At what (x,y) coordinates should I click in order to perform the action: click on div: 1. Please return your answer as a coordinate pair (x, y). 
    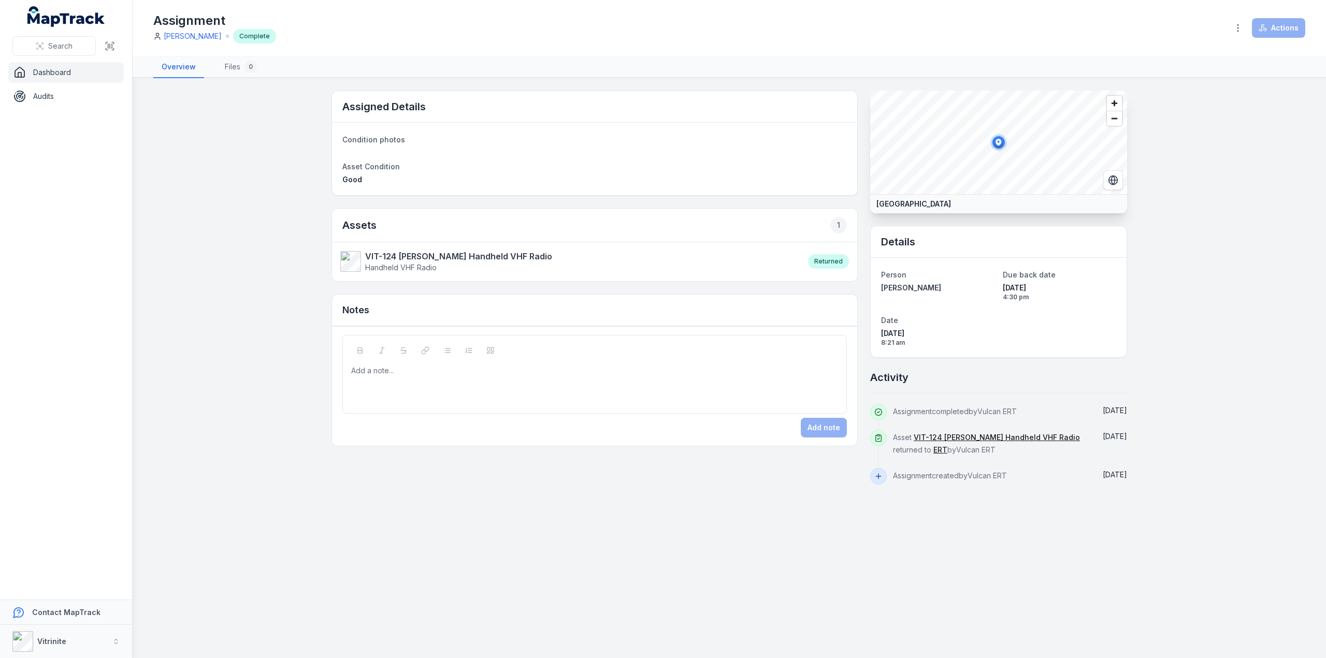
    Looking at the image, I should click on (838, 225).